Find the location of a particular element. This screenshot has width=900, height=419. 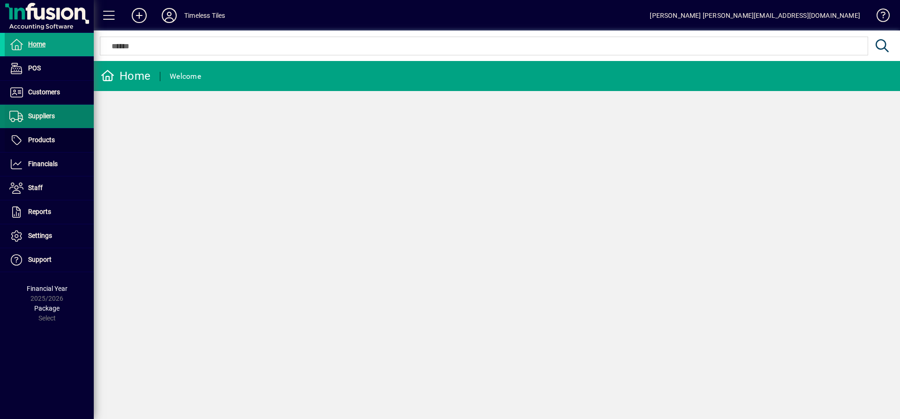

a: POS is located at coordinates (49, 68).